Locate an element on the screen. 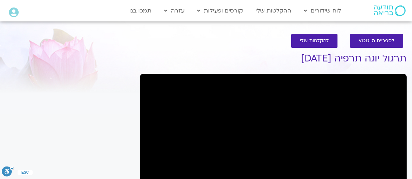 Image resolution: width=412 pixels, height=179 pixels. a: קורסים ופעילות is located at coordinates (220, 11).